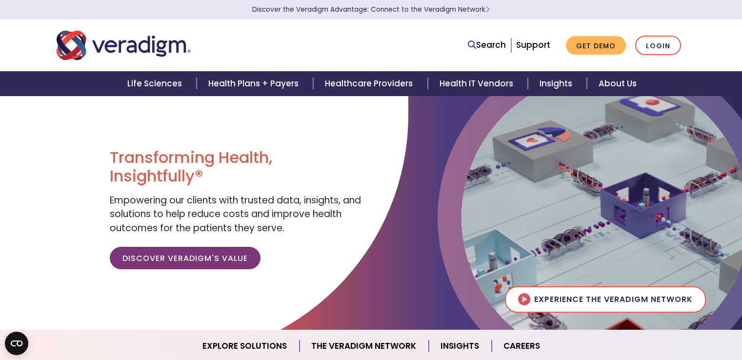  I want to click on a: Discover Veradigm's Value, so click(185, 258).